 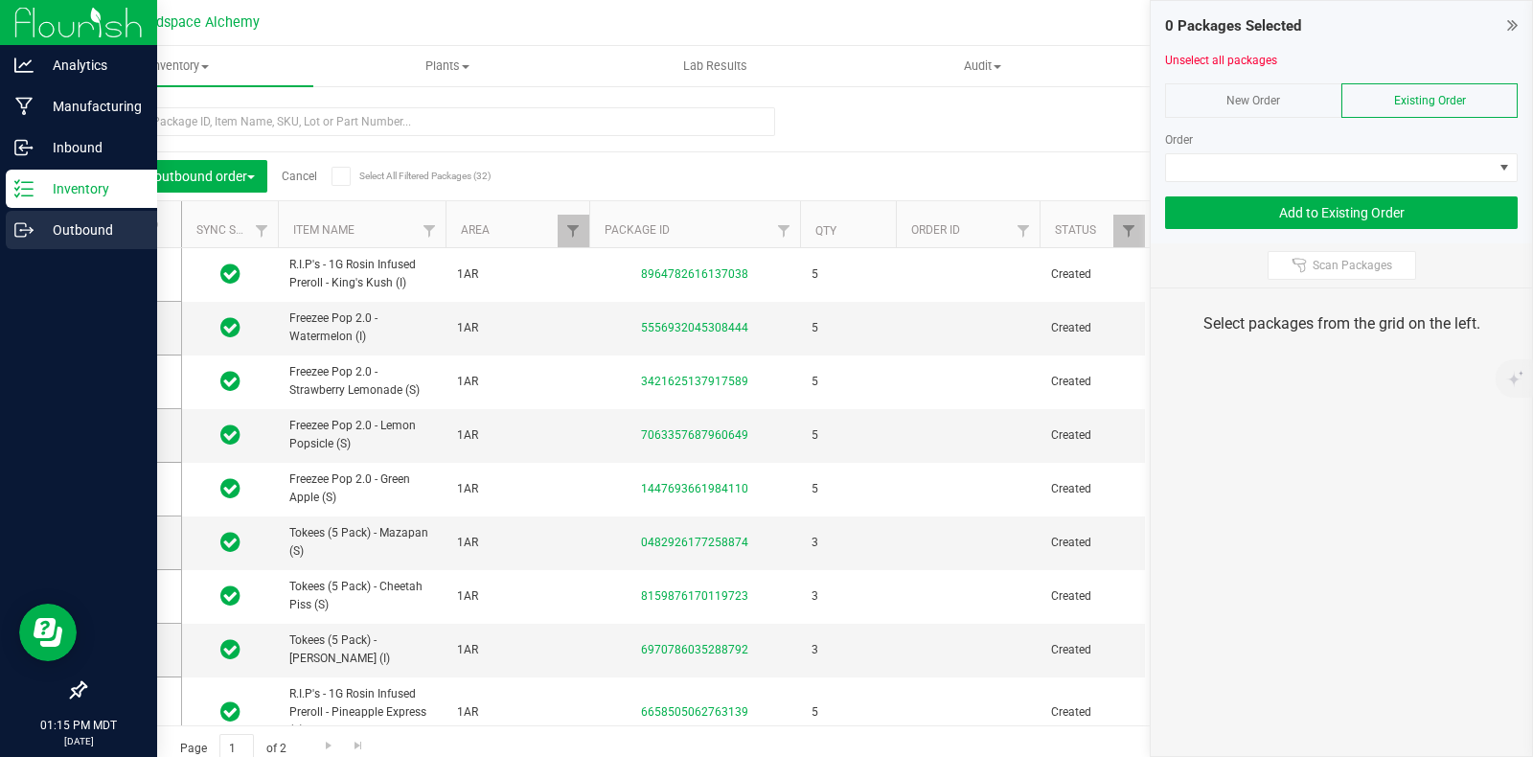 What do you see at coordinates (475, 230) in the screenshot?
I see `a: Area` at bounding box center [475, 230].